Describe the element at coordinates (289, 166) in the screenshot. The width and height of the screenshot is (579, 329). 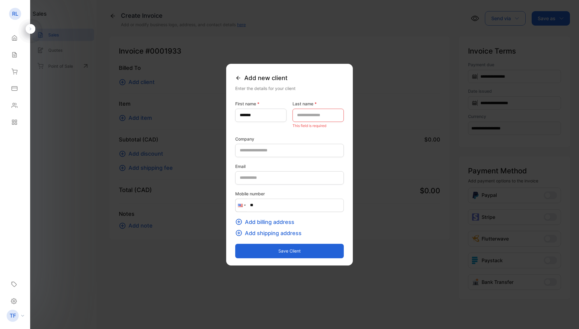
I see `label: Email` at that location.